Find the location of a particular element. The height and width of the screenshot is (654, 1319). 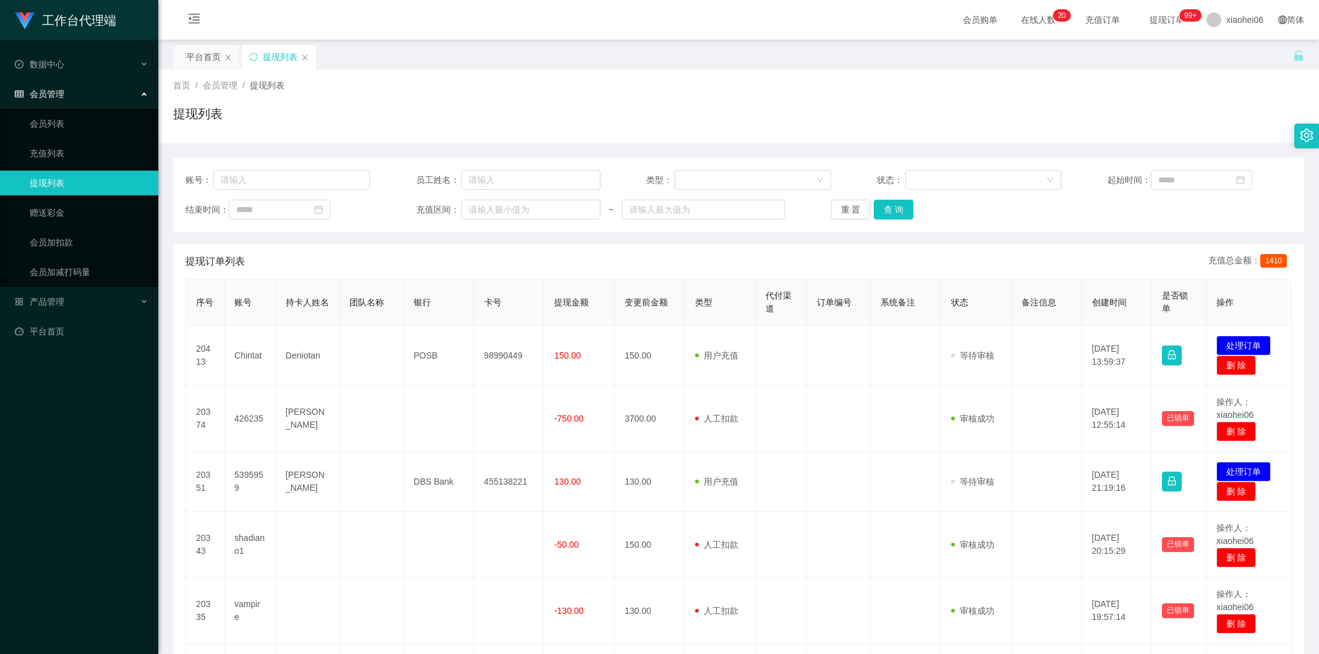

td: shadiano1 is located at coordinates (250, 545).